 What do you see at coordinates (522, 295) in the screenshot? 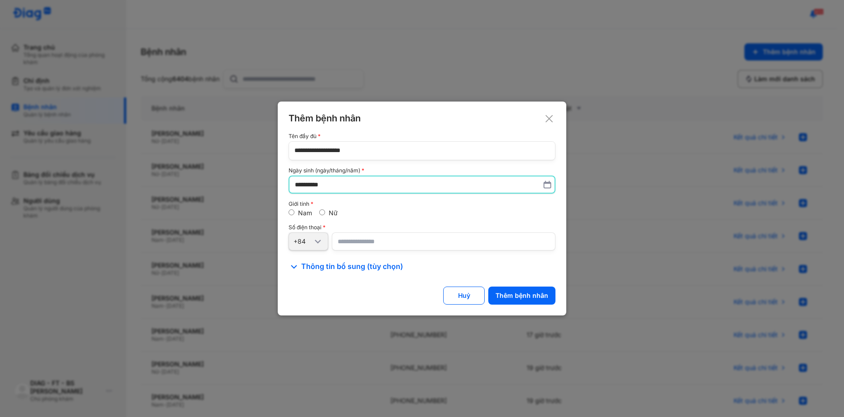
I see `button: Thêm bệnh nhân` at bounding box center [522, 295].